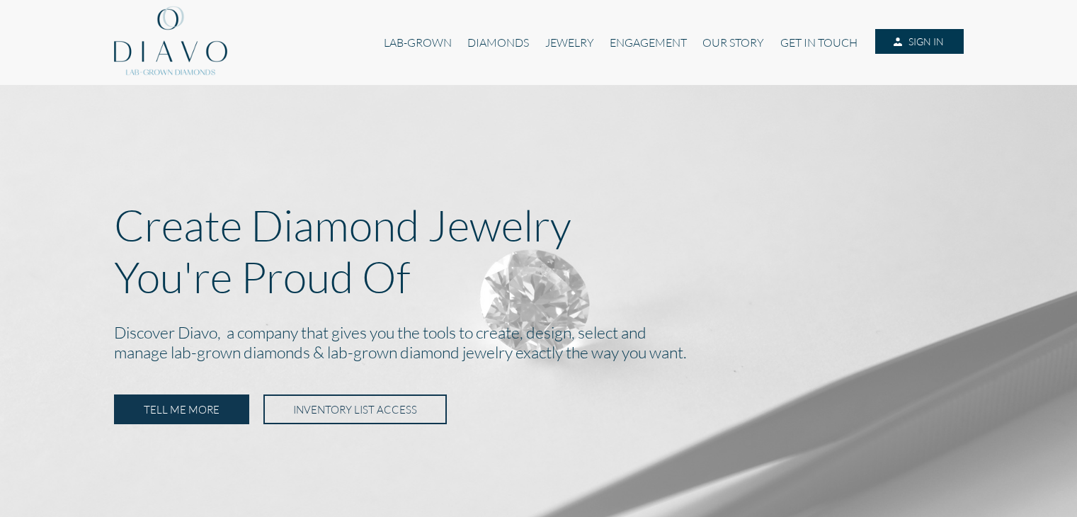  Describe the element at coordinates (181, 409) in the screenshot. I see `a: TELL ME MORE` at that location.